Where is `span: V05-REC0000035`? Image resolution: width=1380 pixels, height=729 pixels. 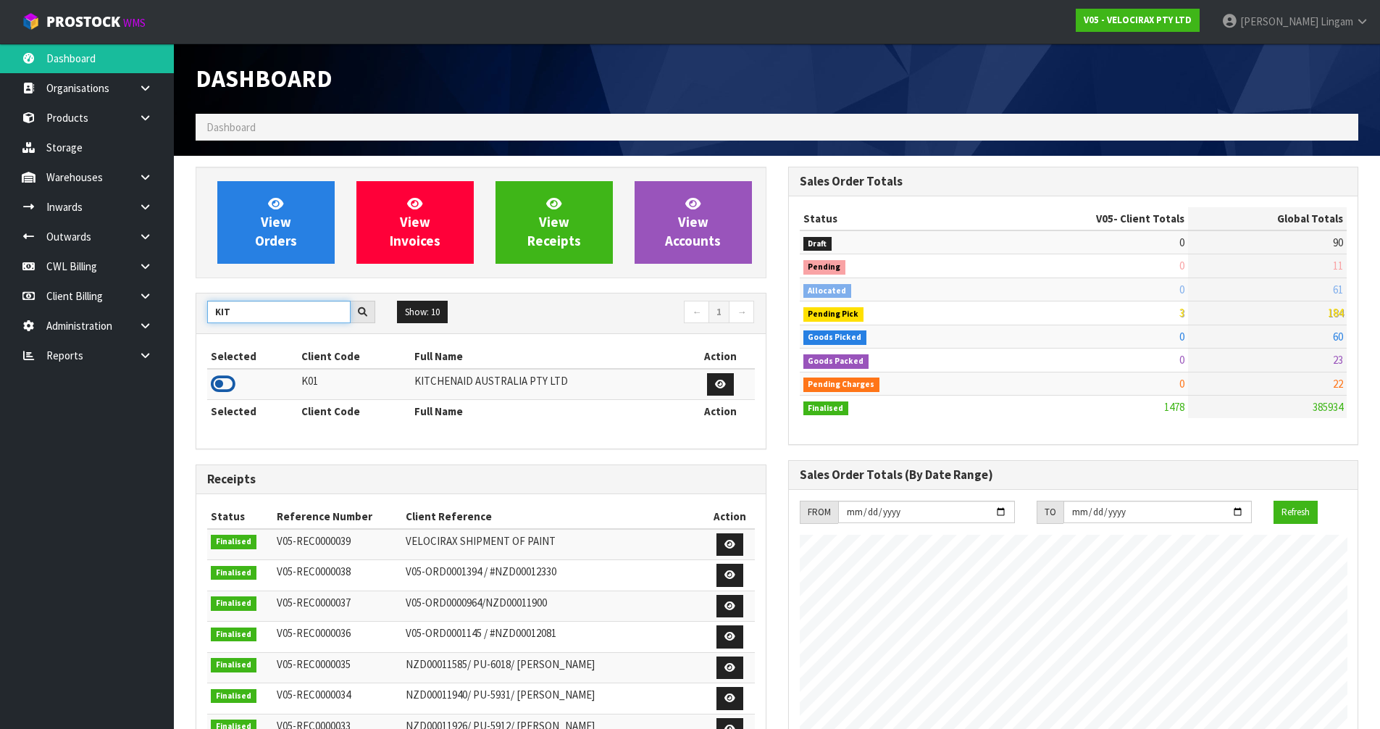 span: V05-REC0000035 is located at coordinates (314, 663).